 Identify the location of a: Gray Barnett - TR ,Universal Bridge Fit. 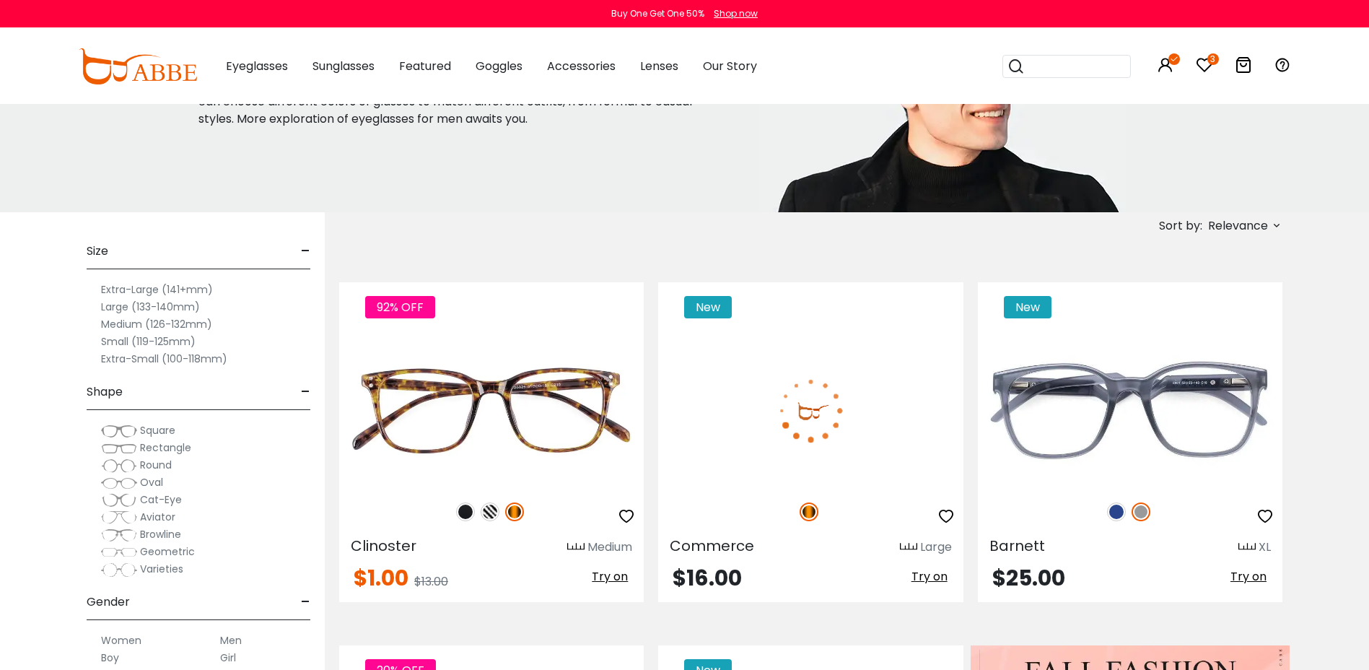
(1130, 410).